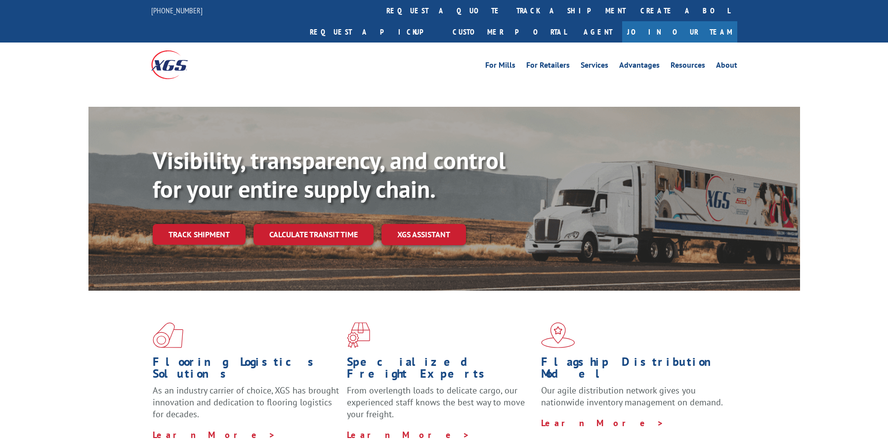 Image resolution: width=888 pixels, height=439 pixels. What do you see at coordinates (635, 370) in the screenshot?
I see `h1: Flagship Distribution Model` at bounding box center [635, 370].